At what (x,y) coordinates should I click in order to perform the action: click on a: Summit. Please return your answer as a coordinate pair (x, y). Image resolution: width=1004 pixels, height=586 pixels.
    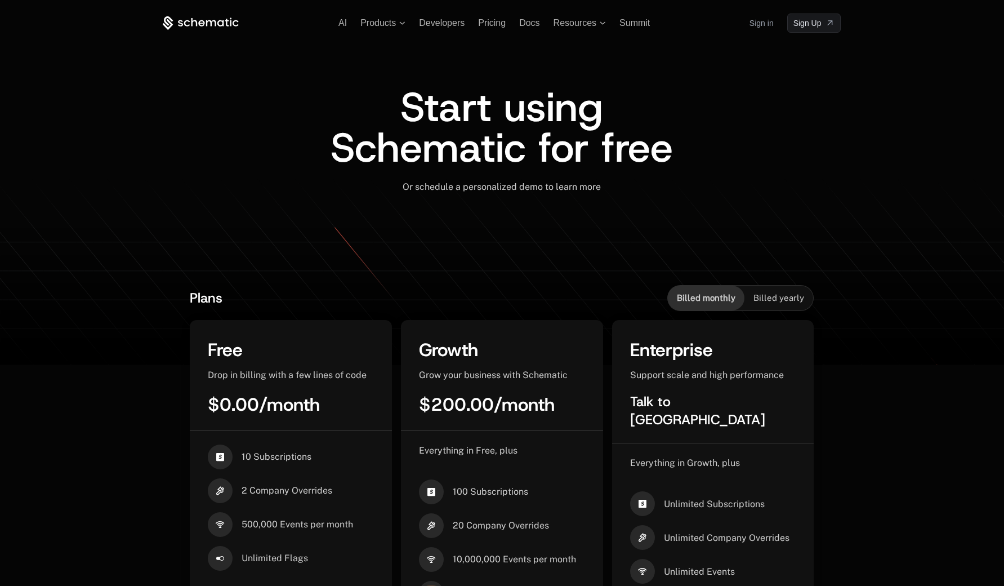
    Looking at the image, I should click on (635, 23).